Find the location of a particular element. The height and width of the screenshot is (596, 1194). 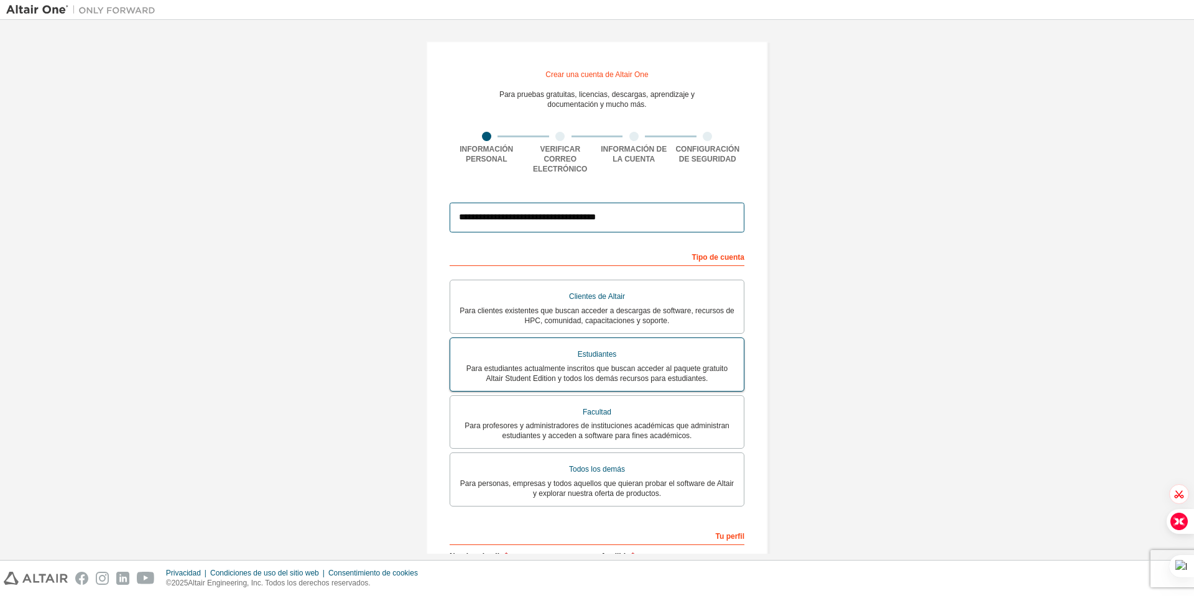

img: instagram.svg is located at coordinates (102, 578).